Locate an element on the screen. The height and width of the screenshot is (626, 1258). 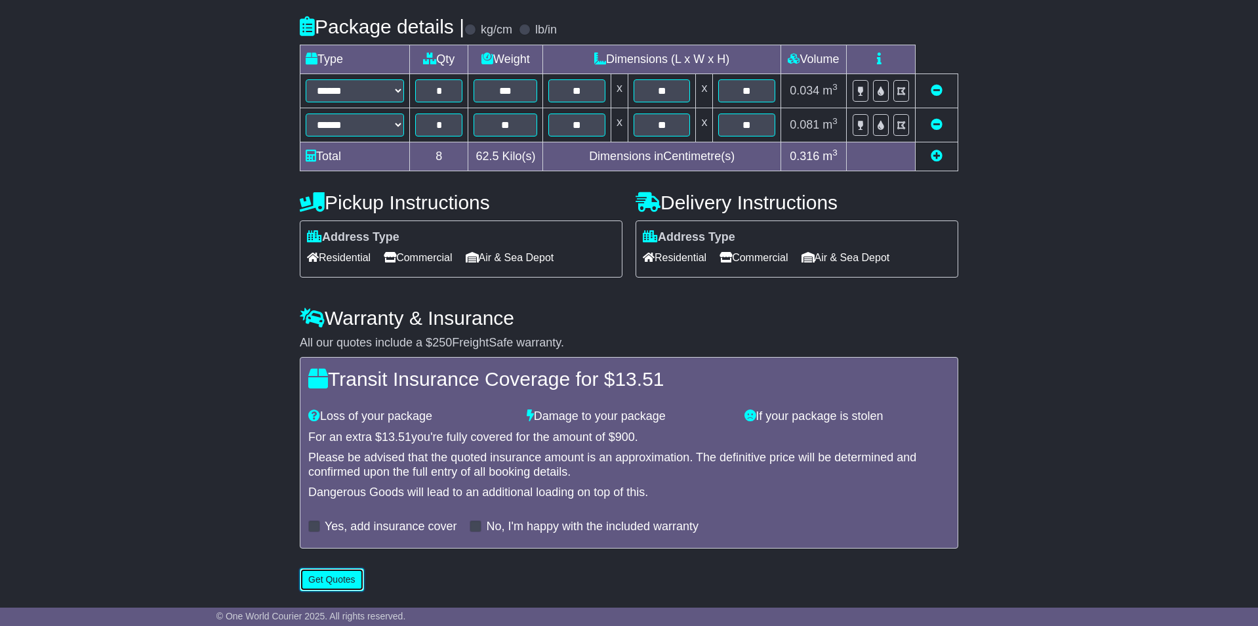
td: Kilo(s) is located at coordinates (506, 156).